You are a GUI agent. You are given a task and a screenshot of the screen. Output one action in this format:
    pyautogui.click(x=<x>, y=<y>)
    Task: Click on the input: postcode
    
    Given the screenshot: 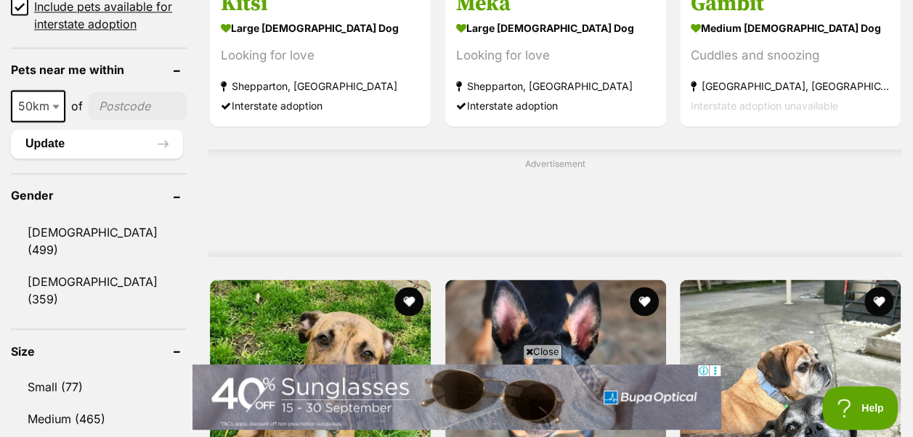 What is the action you would take?
    pyautogui.click(x=137, y=106)
    